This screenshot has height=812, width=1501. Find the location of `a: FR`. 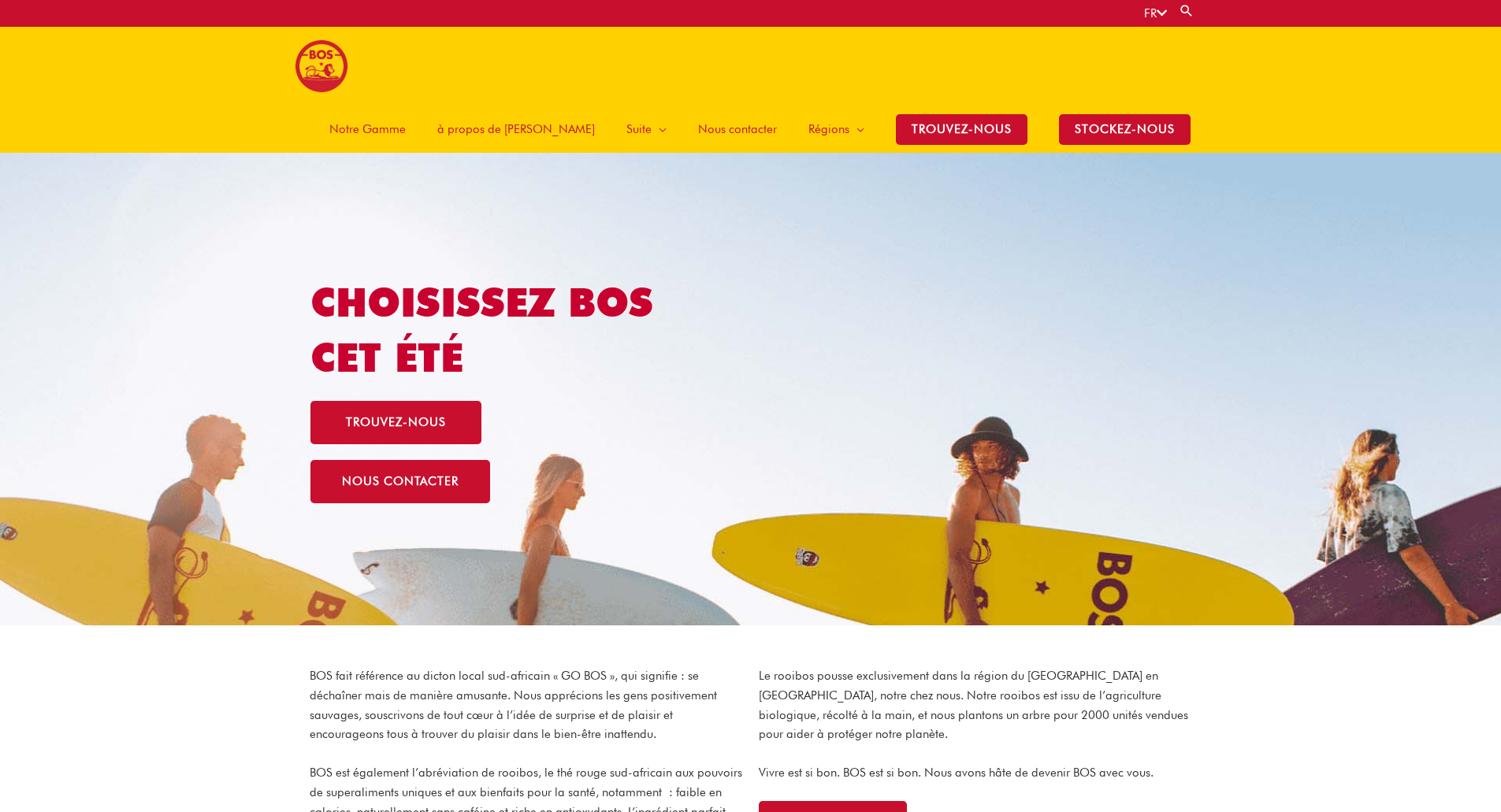

a: FR is located at coordinates (1155, 13).